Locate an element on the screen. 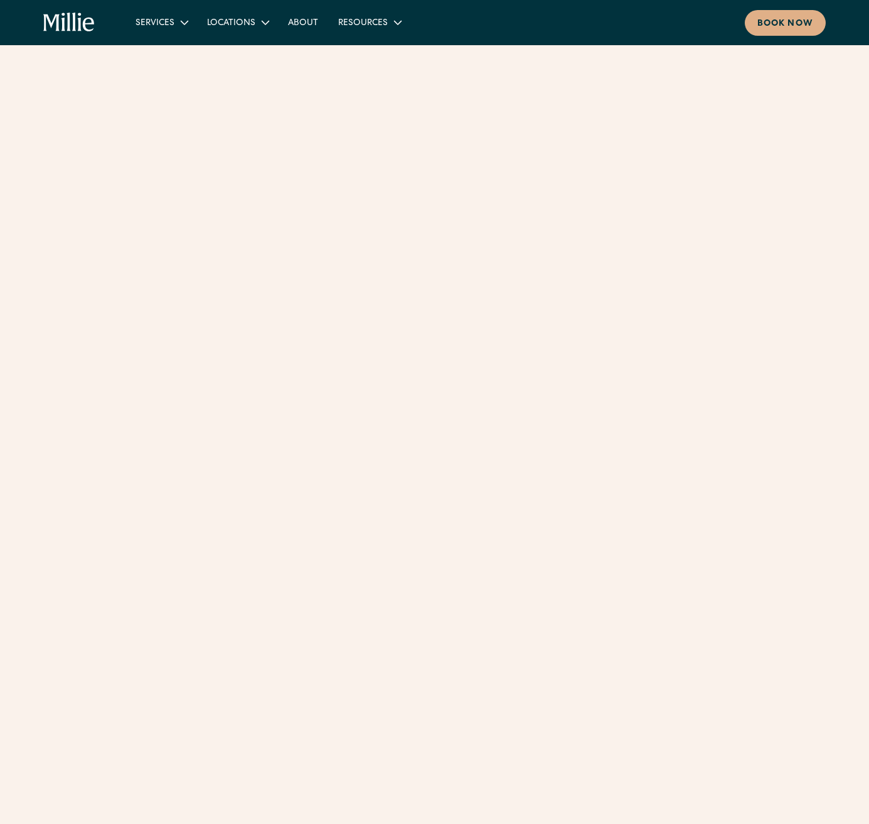 The height and width of the screenshot is (824, 869). a: Book now is located at coordinates (785, 23).